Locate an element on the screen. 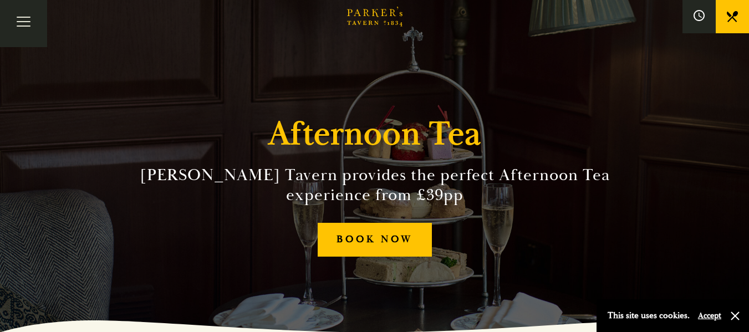 This screenshot has height=332, width=749. h1: Afternoon Tea is located at coordinates (375, 134).